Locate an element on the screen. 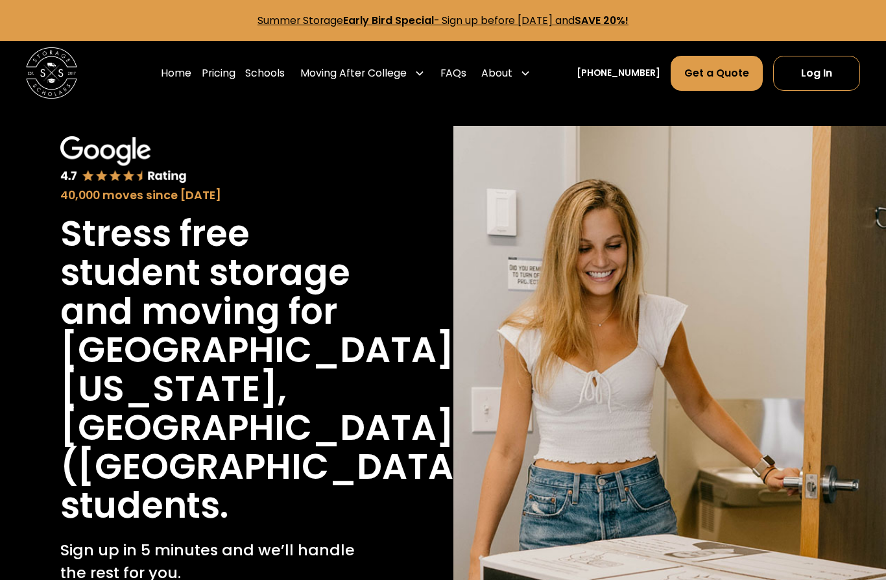 Image resolution: width=886 pixels, height=580 pixels. a: Get a Quote is located at coordinates (717, 73).